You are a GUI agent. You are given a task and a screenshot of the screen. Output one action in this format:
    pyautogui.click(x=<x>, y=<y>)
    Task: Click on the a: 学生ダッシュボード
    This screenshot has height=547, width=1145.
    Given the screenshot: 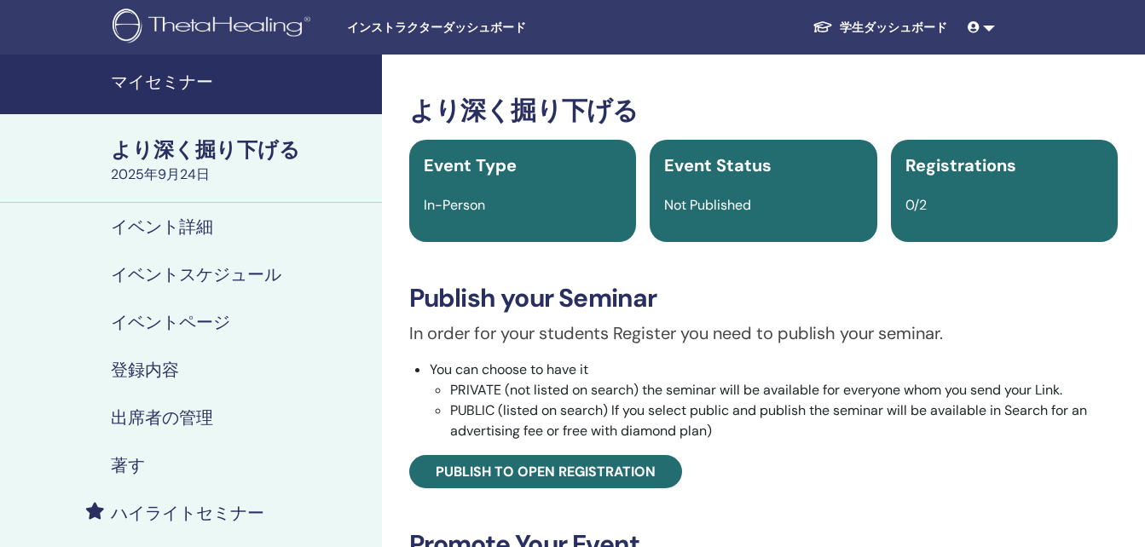 What is the action you would take?
    pyautogui.click(x=880, y=27)
    